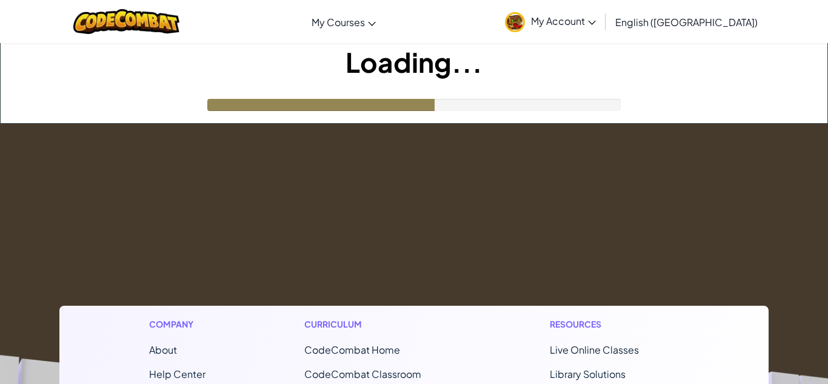 This screenshot has height=384, width=828. I want to click on img: avatar, so click(515, 22).